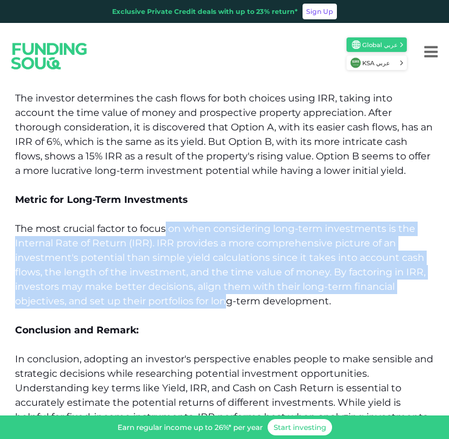  Describe the element at coordinates (431, 52) in the screenshot. I see `button: Menu` at that location.